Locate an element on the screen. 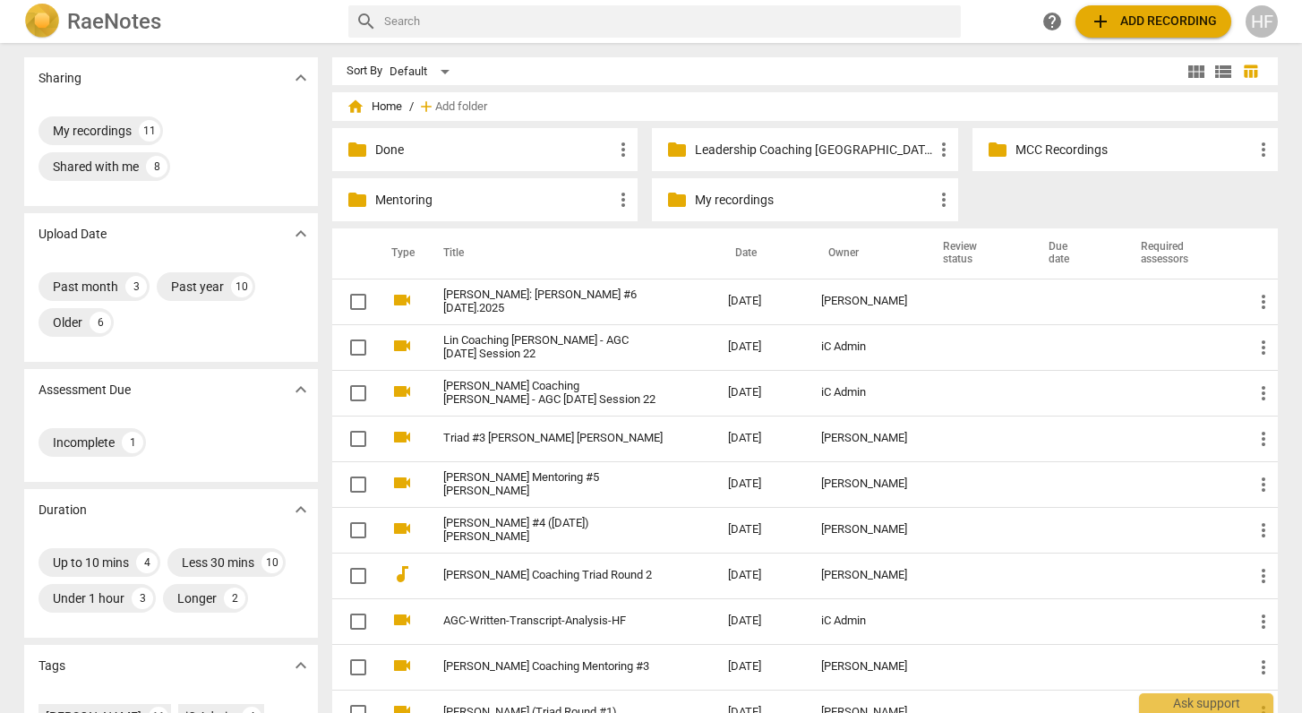  div: Ask support is located at coordinates (1206, 703).